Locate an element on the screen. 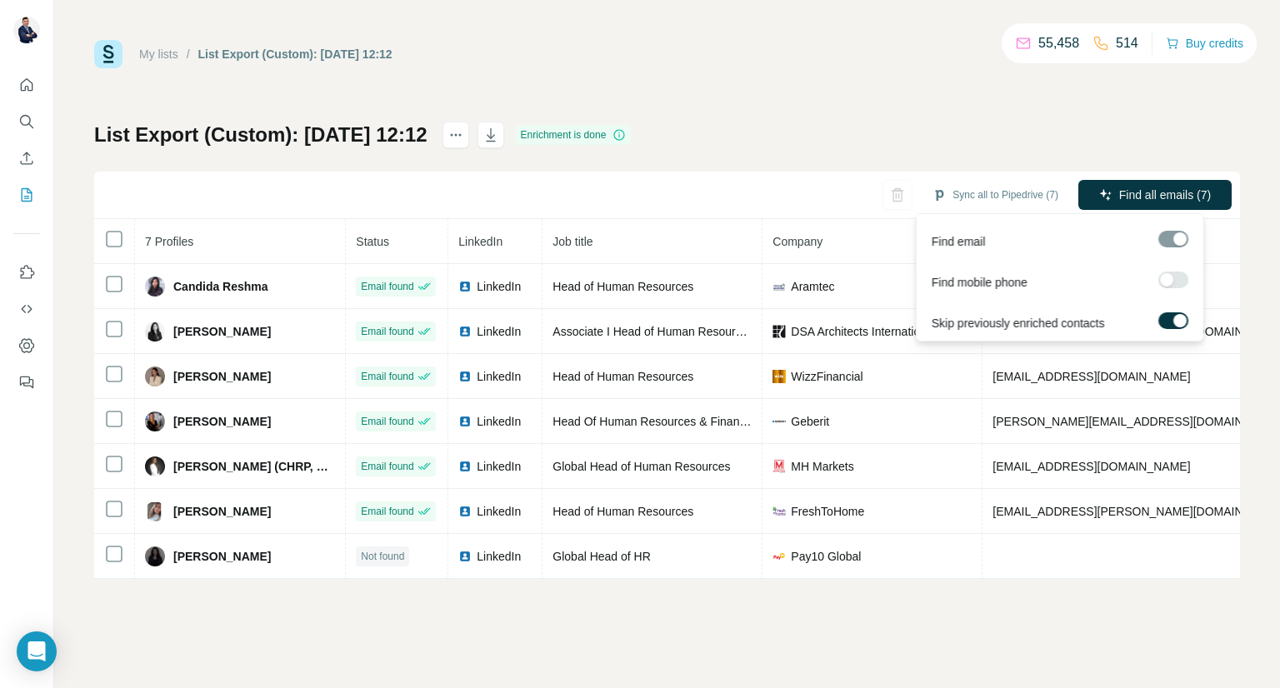 This screenshot has width=1280, height=688. span: Geberit is located at coordinates (810, 422).